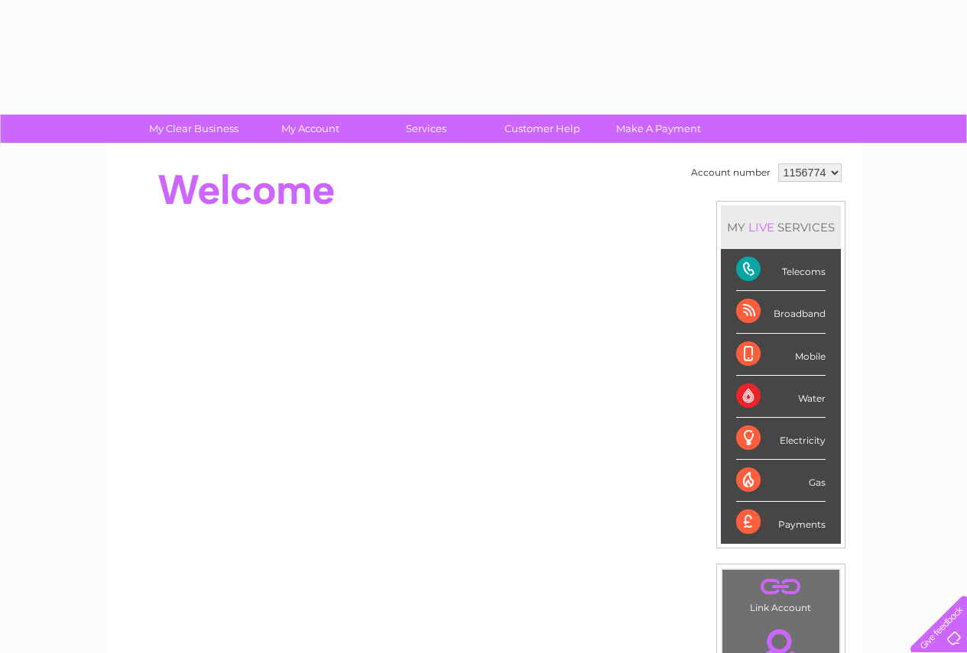 This screenshot has width=967, height=653. I want to click on div: Broadband, so click(780, 312).